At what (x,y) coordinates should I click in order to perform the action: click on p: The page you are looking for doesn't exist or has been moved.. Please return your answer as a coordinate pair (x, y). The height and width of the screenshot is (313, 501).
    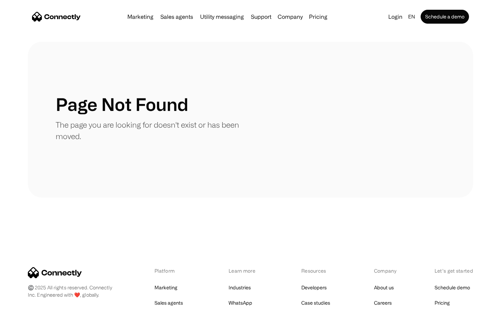
    Looking at the image, I should click on (153, 131).